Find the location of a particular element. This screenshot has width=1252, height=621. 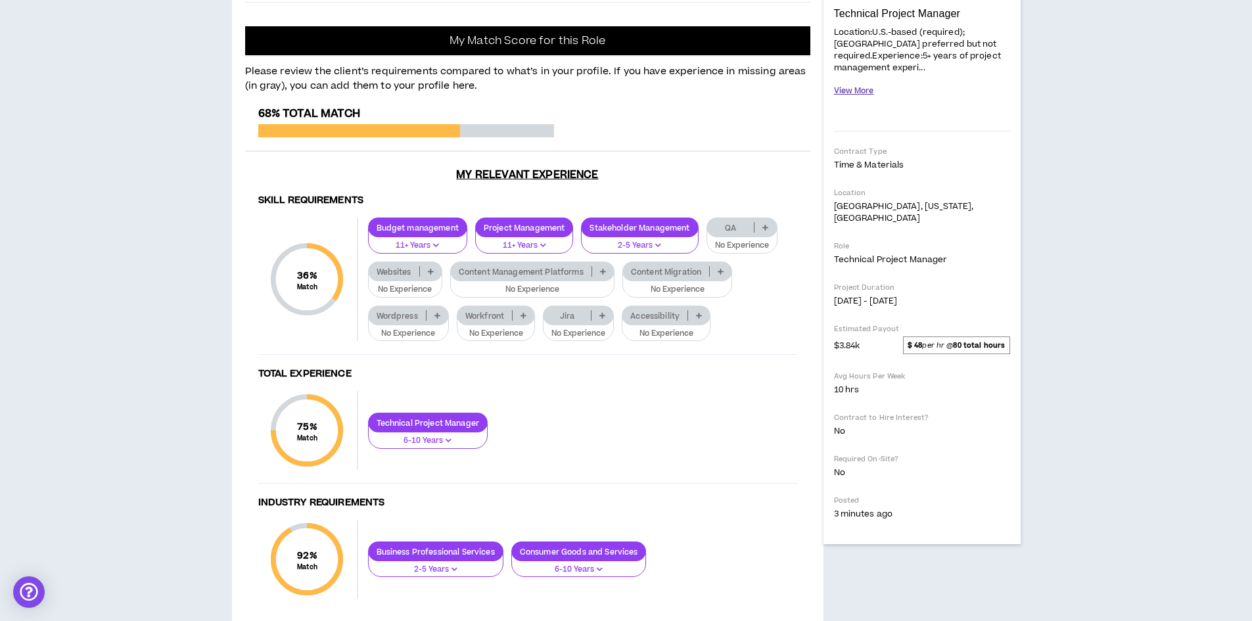

span: 36 % is located at coordinates (307, 275).